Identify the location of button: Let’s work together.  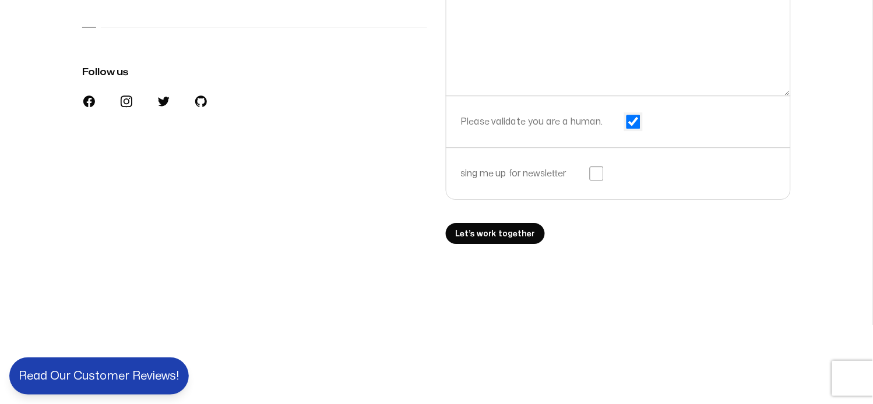
(495, 234).